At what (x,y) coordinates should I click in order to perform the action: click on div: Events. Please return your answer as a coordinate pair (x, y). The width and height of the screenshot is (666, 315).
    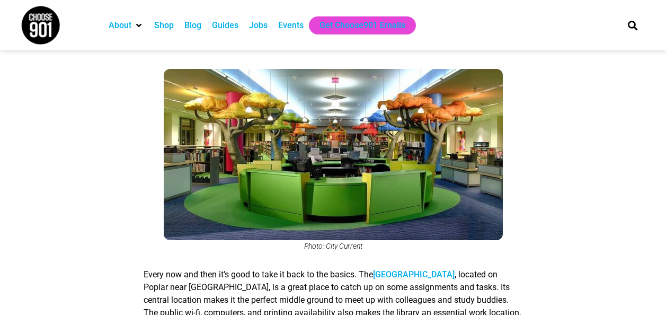
    Looking at the image, I should click on (291, 25).